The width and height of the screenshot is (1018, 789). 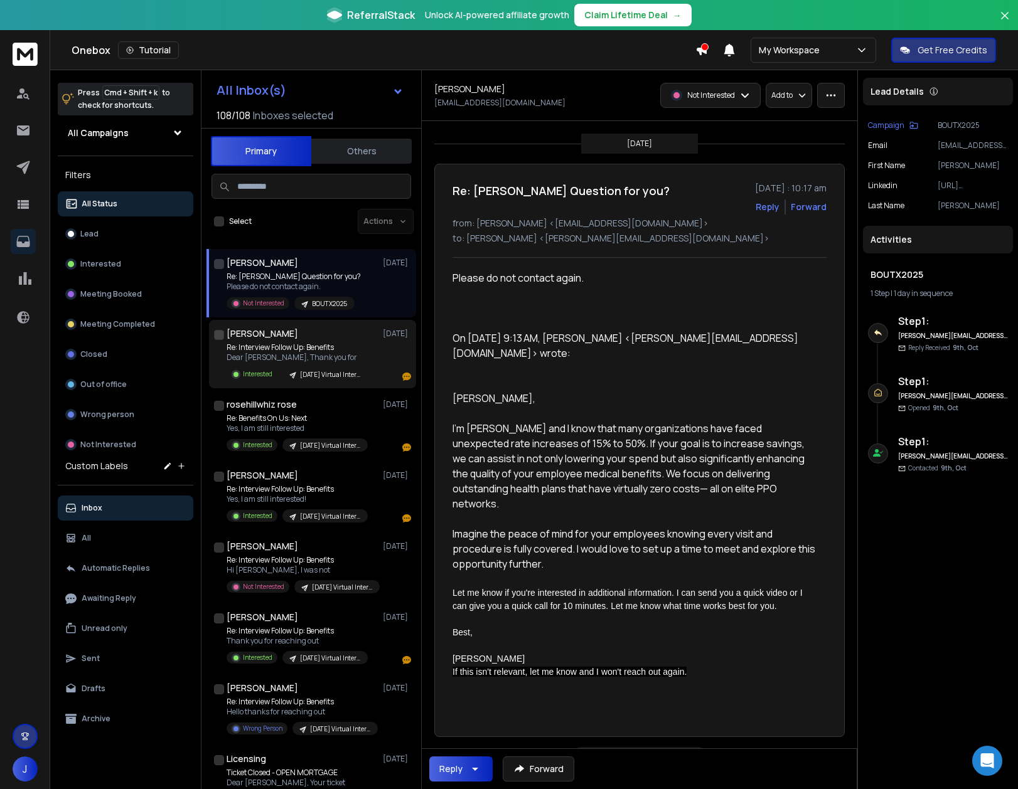 What do you see at coordinates (109, 598) in the screenshot?
I see `p: Awaiting Reply` at bounding box center [109, 598].